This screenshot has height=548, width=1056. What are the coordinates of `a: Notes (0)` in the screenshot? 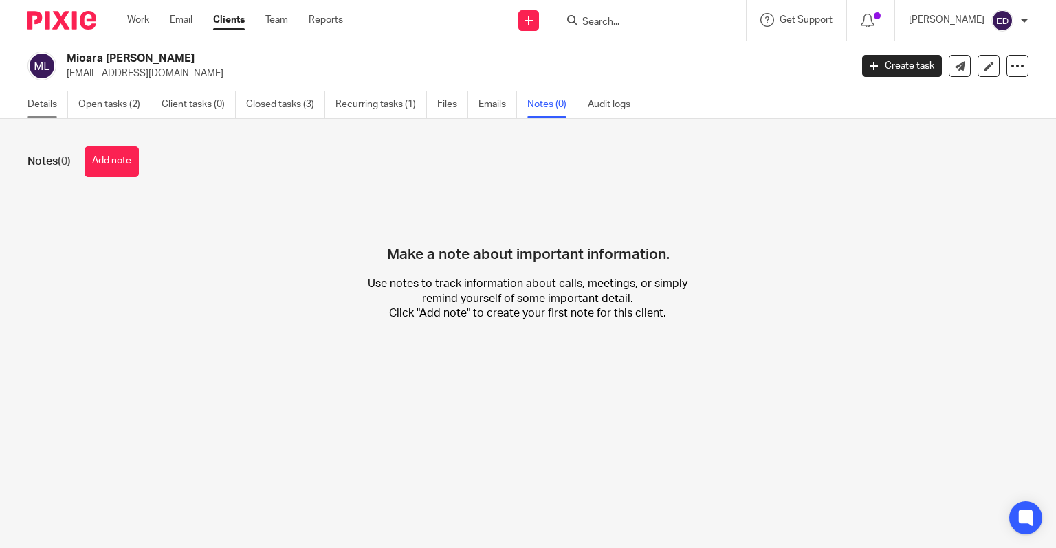 It's located at (552, 104).